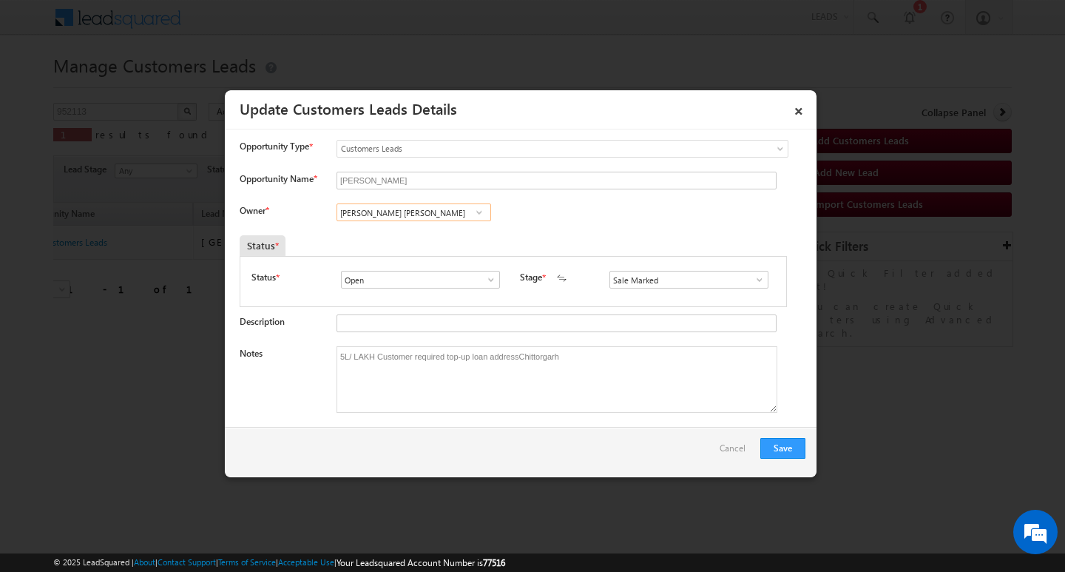  I want to click on label: Stage, so click(531, 277).